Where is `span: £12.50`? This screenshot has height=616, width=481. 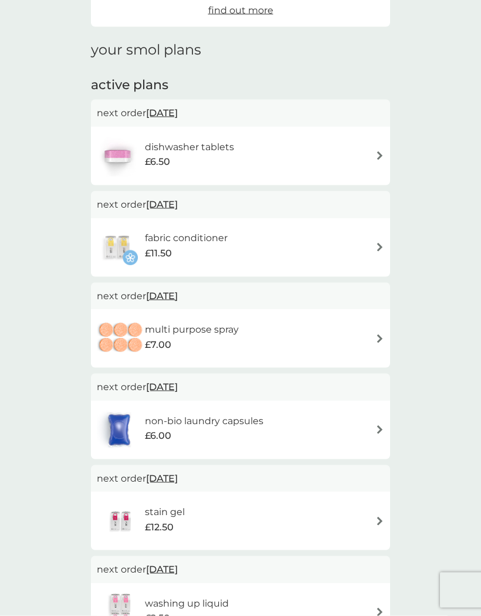 span: £12.50 is located at coordinates (159, 527).